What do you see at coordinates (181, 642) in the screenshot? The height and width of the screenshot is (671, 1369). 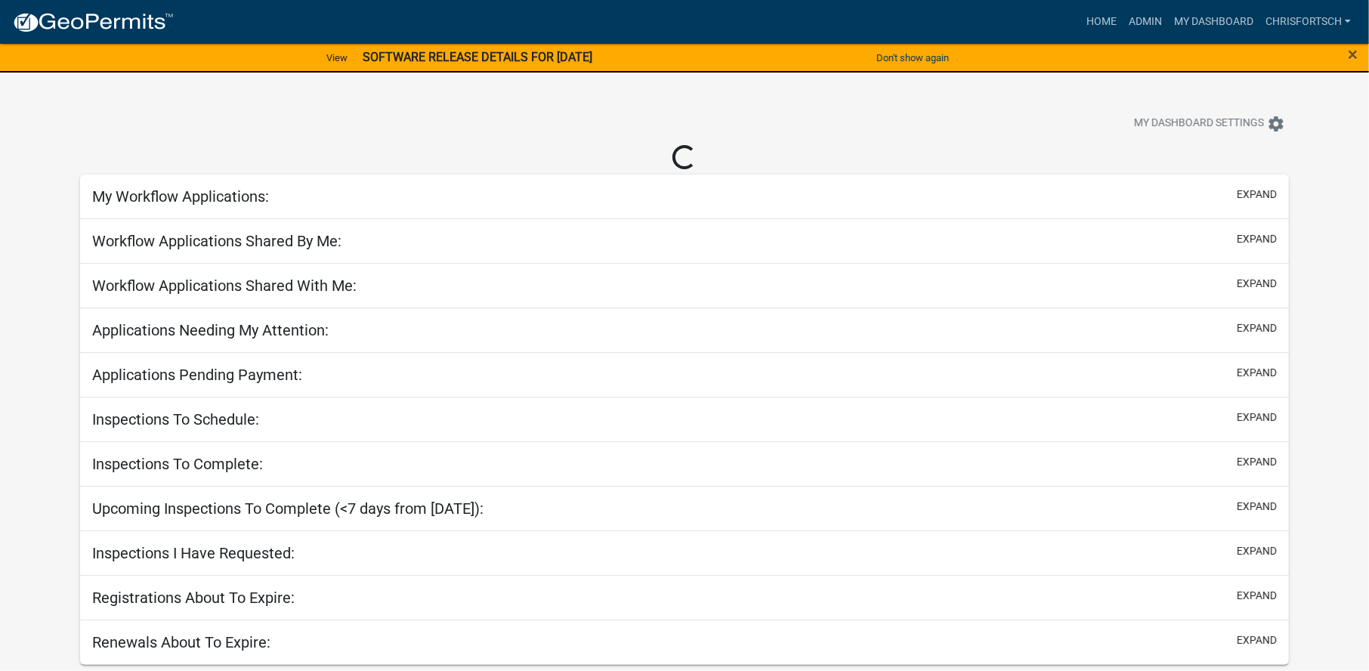 I see `h5: Renewals About To Expire:` at bounding box center [181, 642].